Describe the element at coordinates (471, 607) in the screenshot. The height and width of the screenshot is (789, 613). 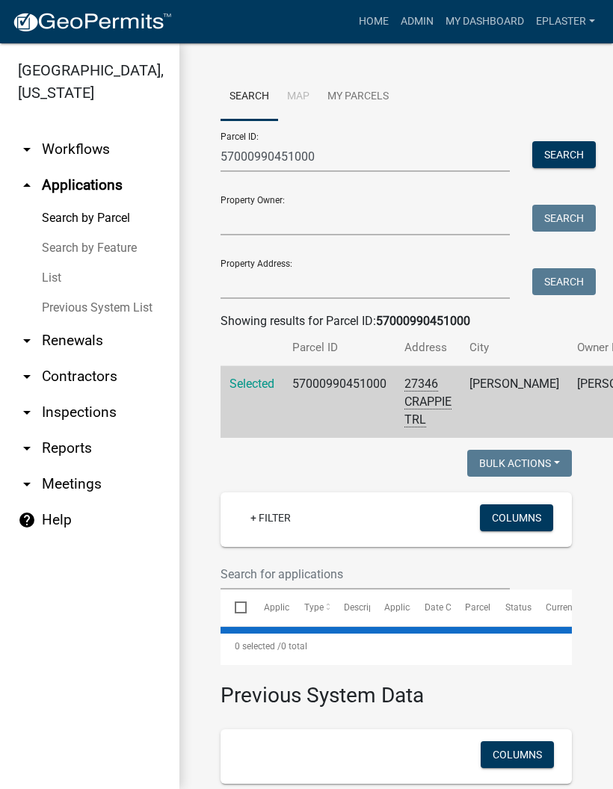
I see `datatable-header-cell: Parcel ID` at that location.